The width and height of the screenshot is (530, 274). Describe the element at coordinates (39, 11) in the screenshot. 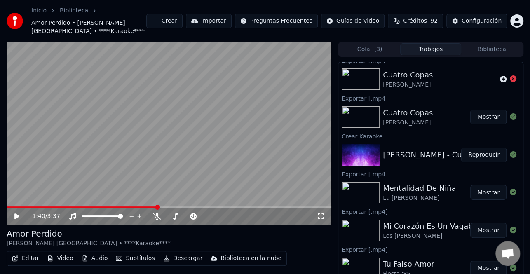

I see `a: Inicio` at that location.